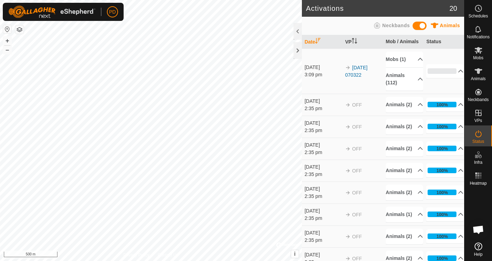 The width and height of the screenshot is (492, 261). Describe the element at coordinates (444, 71) in the screenshot. I see `p-accordion-header: 0%` at that location.